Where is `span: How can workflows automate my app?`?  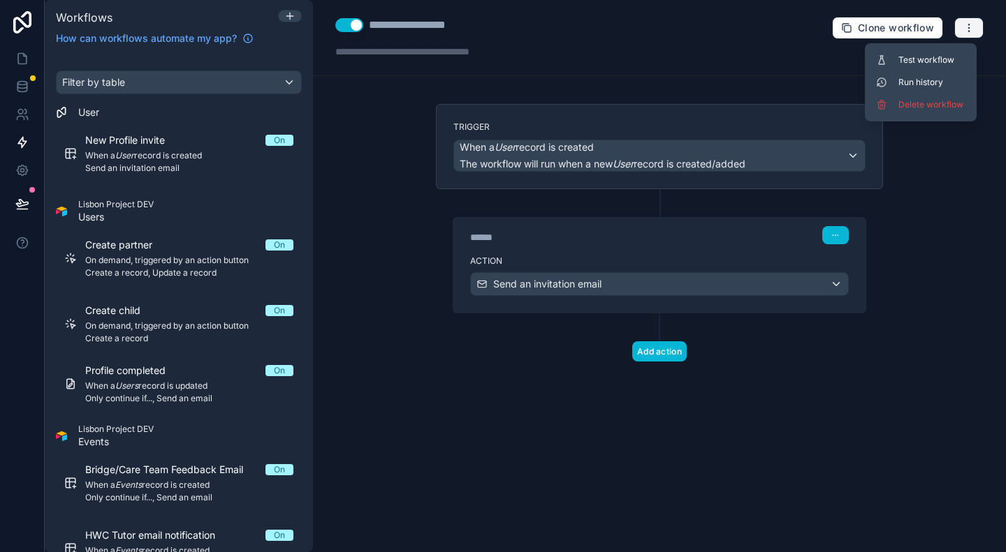 span: How can workflows automate my app? is located at coordinates (146, 38).